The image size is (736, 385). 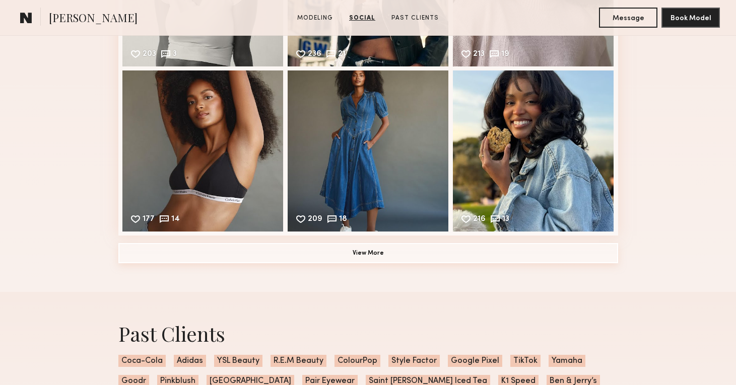 What do you see at coordinates (414, 361) in the screenshot?
I see `span: Style Factor` at bounding box center [414, 361].